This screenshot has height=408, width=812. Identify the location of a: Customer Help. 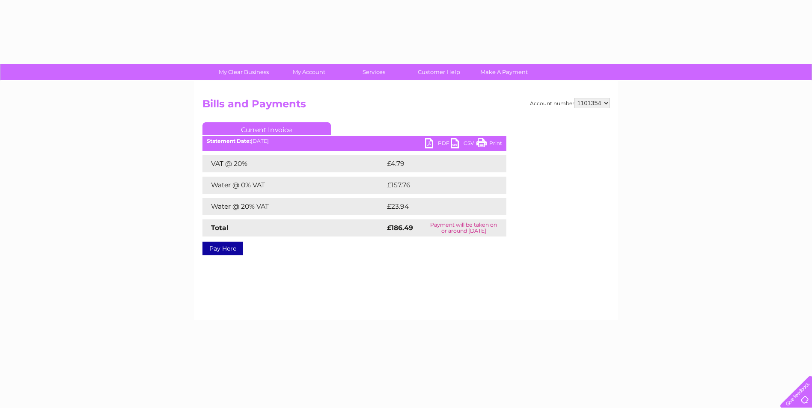
(439, 72).